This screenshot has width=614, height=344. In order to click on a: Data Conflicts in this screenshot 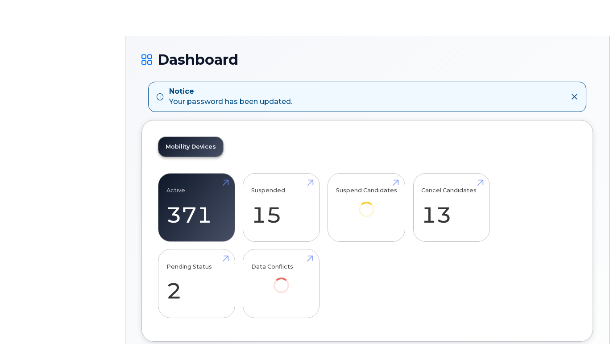, I will do `click(281, 280)`.